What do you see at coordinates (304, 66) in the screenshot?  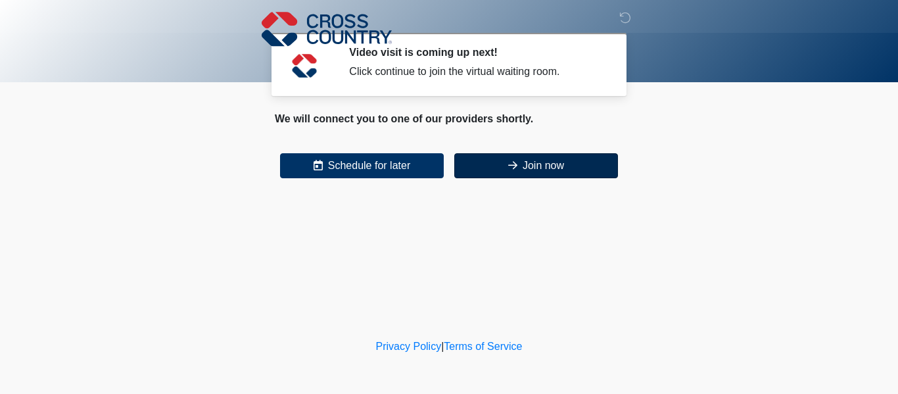 I see `img: Agent Avatar` at bounding box center [304, 66].